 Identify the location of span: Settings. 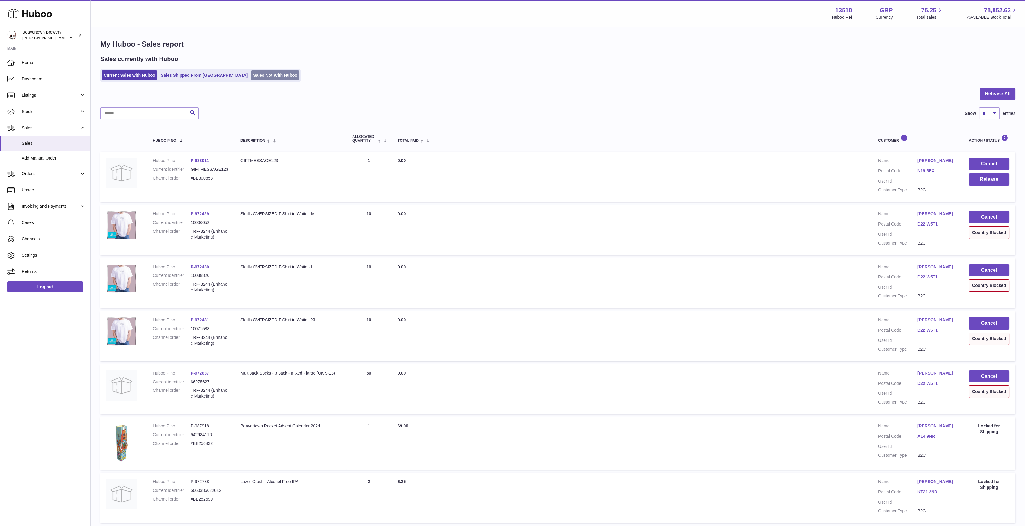
(54, 255).